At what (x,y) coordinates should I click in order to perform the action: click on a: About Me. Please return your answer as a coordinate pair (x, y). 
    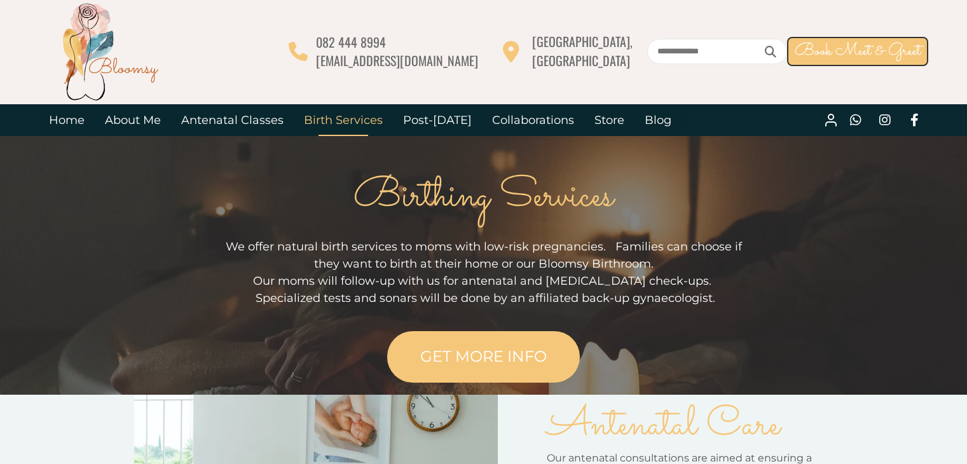
    Looking at the image, I should click on (133, 120).